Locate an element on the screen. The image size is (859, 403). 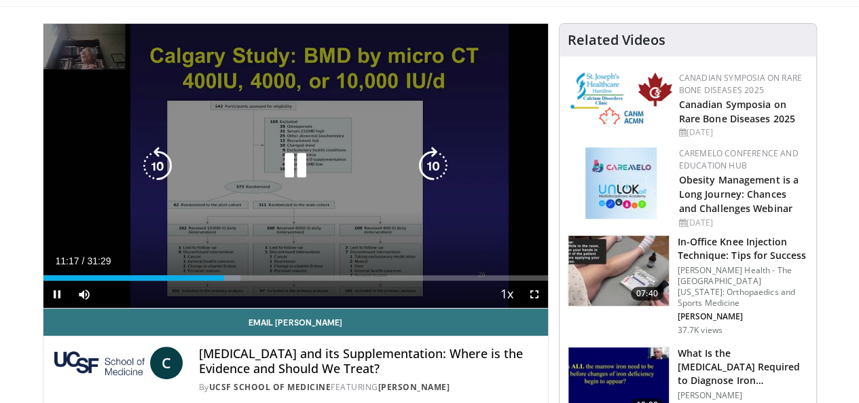
h3: In-Office Knee Injection Technique: Tips for Success is located at coordinates (743, 248).